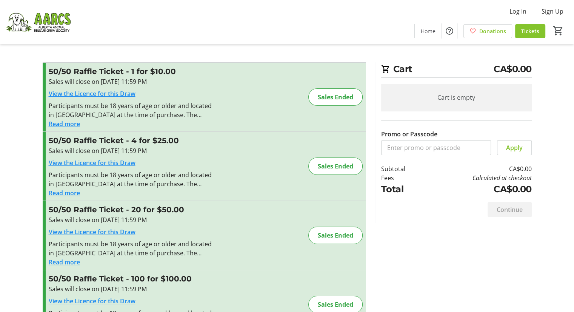 This screenshot has height=312, width=574. Describe the element at coordinates (403, 189) in the screenshot. I see `td: Total` at that location.